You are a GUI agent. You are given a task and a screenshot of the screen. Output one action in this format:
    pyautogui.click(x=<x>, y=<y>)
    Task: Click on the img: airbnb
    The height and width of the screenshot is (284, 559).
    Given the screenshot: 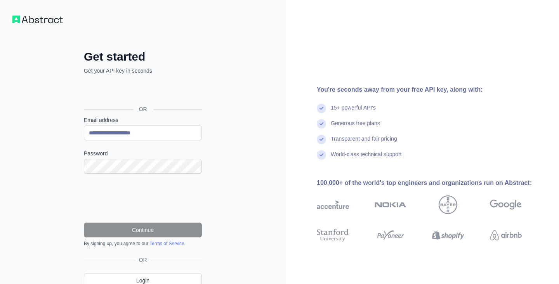 What is the action you would take?
    pyautogui.click(x=506, y=235)
    